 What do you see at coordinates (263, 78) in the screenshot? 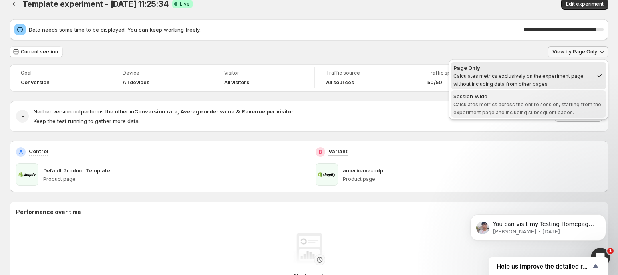
I see `a: VisitorAll visitors` at bounding box center [263, 78].